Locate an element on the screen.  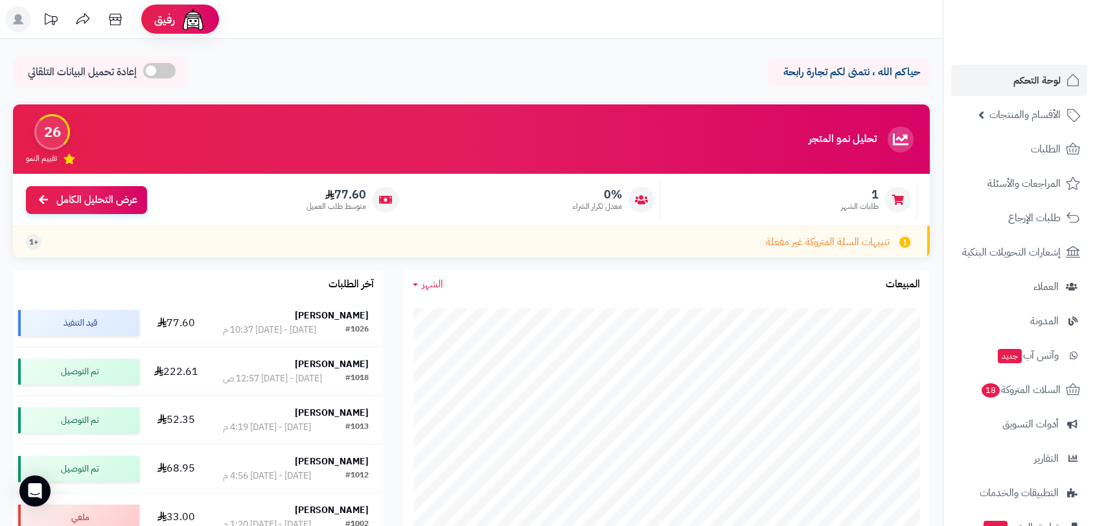
span: السلات المتروكة is located at coordinates (1021, 389).